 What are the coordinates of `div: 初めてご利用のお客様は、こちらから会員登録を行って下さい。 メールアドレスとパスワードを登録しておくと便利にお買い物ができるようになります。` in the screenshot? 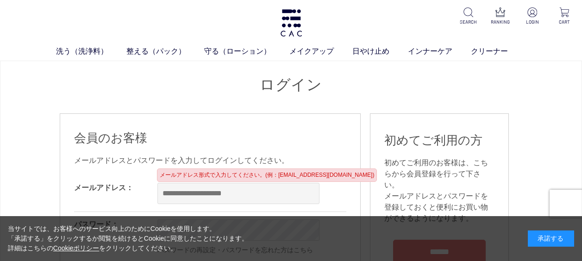 It's located at (439, 191).